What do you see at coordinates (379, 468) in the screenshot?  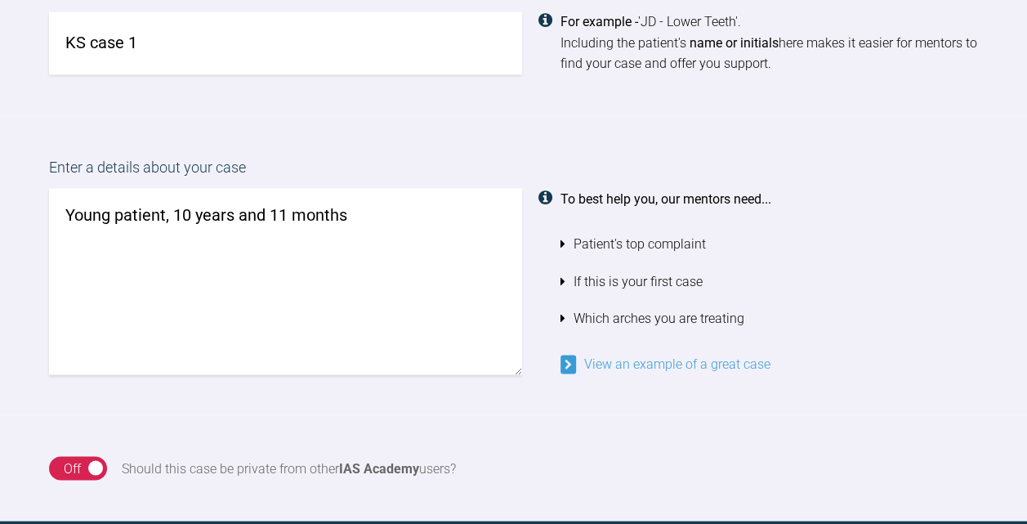 I see `strong: IAS Academy` at bounding box center [379, 468].